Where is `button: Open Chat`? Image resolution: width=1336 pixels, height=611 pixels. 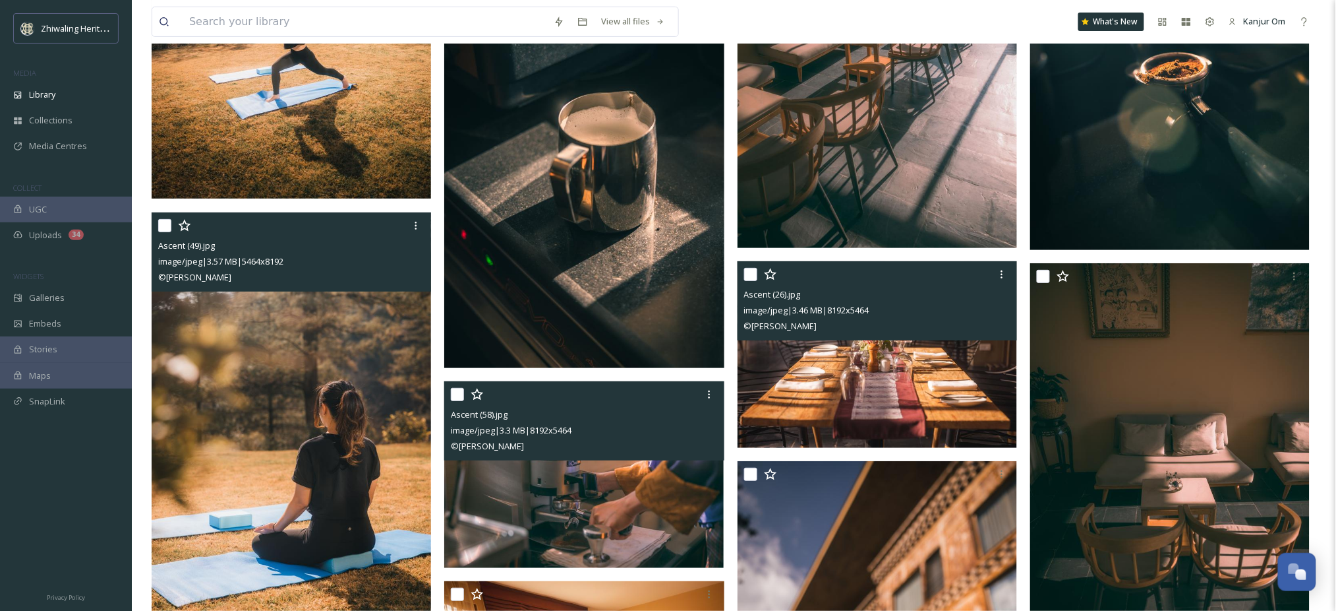 button: Open Chat is located at coordinates (1298, 572).